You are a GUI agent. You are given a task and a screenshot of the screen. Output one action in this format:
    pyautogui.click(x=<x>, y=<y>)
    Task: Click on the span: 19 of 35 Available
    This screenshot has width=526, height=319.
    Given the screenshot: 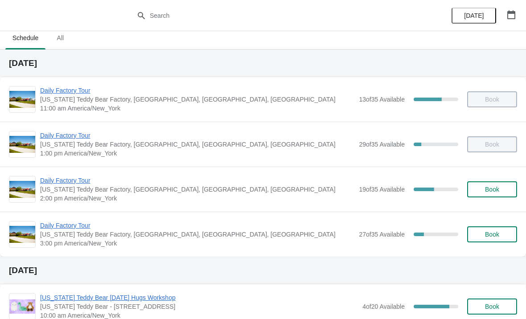 What is the action you would take?
    pyautogui.click(x=381, y=189)
    